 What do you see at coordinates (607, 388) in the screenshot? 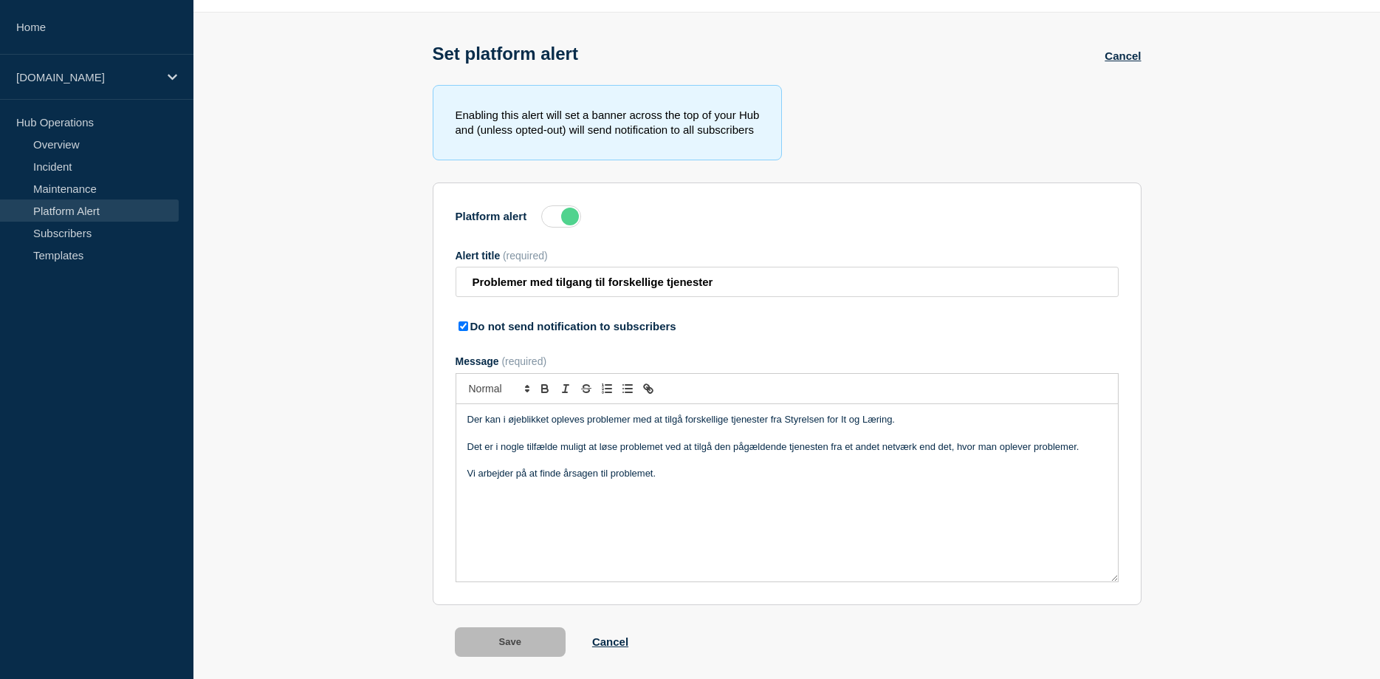
I see `button: Toggle ordered list` at bounding box center [607, 388].